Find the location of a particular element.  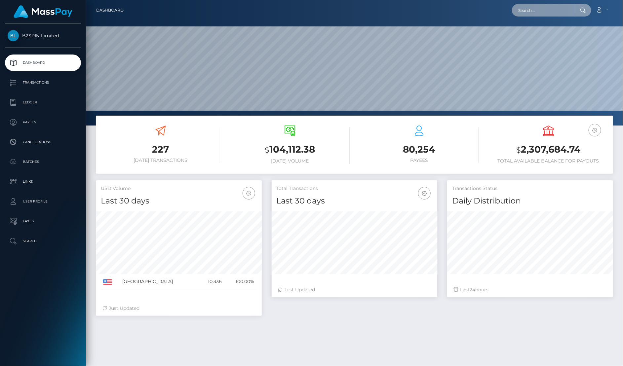

h5: Transactions Status is located at coordinates (530, 189).